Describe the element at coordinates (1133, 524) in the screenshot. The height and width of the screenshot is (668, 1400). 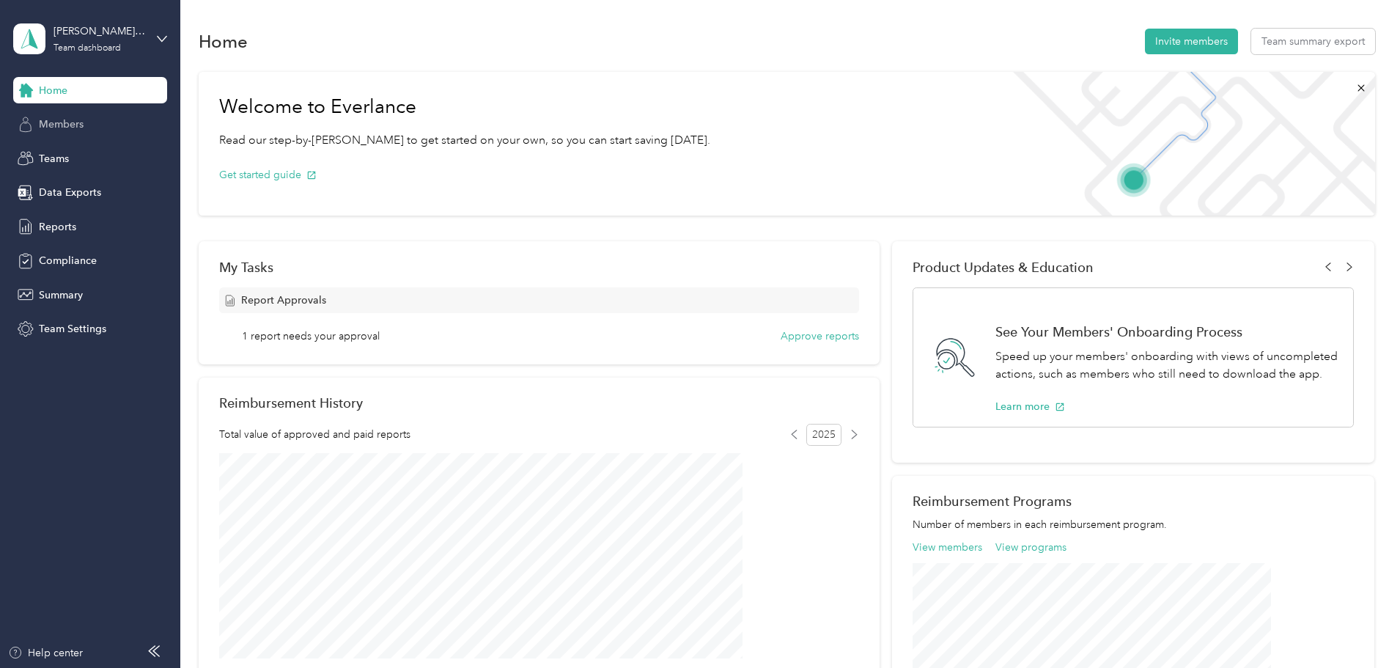
I see `p: Number of members in each reimbursement program.` at that location.